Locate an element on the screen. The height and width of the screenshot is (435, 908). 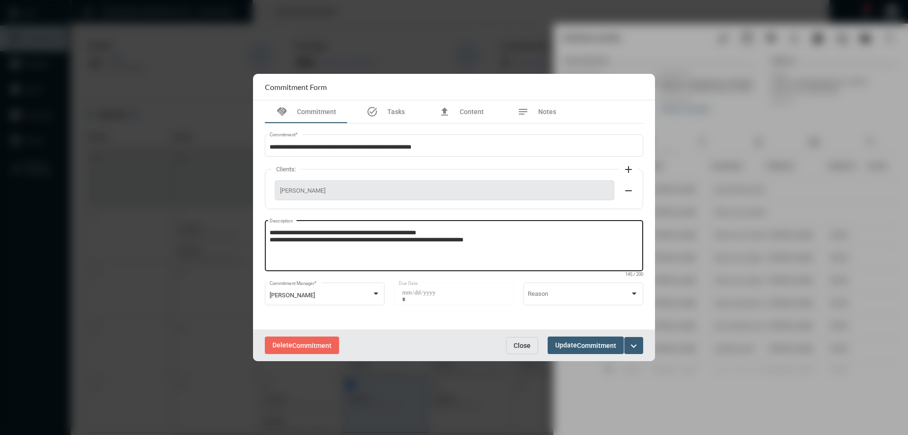
mat-icon: expand_more is located at coordinates (634, 346).